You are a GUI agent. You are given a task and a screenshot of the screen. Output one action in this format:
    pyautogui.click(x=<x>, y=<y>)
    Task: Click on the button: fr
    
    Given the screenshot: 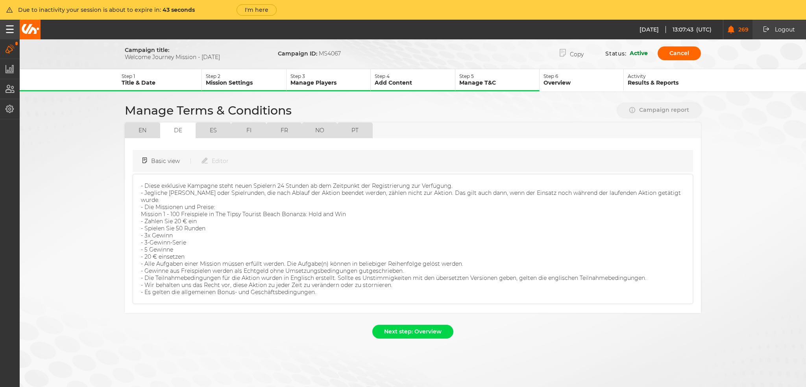 What is the action you would take?
    pyautogui.click(x=284, y=130)
    